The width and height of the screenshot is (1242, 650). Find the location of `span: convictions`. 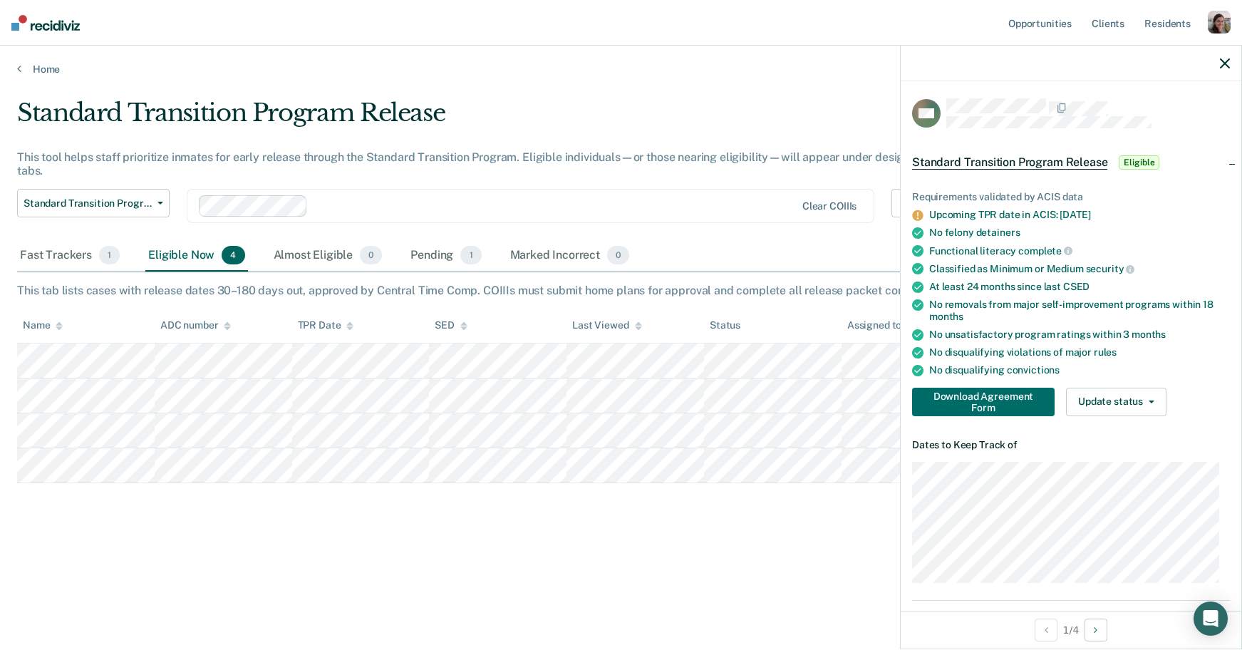

span: convictions is located at coordinates (1033, 370).